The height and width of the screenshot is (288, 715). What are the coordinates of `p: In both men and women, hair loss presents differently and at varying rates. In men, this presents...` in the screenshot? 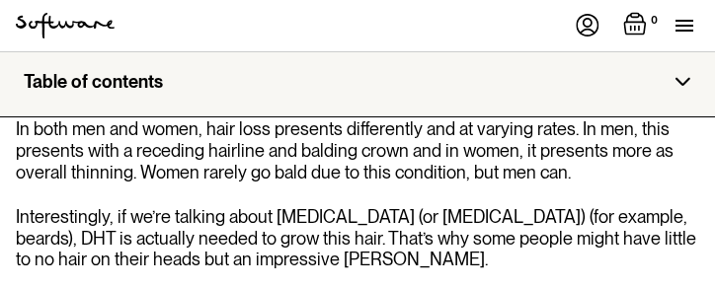 It's located at (357, 150).